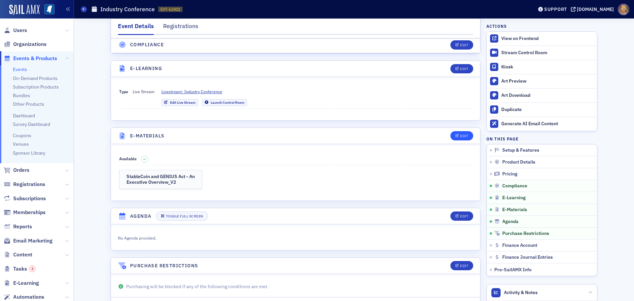 This screenshot has height=301, width=634. What do you see at coordinates (161, 179) in the screenshot?
I see `h3: StableCoin and GENIUS Act - An Executive Overview_V2` at bounding box center [161, 179].